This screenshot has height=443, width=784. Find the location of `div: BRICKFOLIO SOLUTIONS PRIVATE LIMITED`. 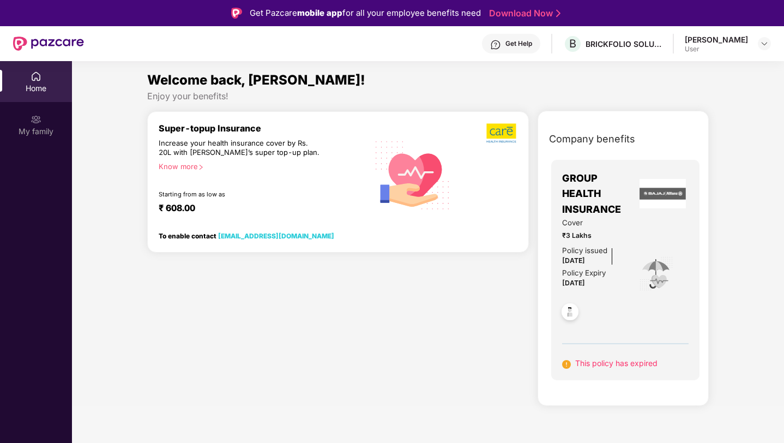

div: BRICKFOLIO SOLUTIONS PRIVATE LIMITED is located at coordinates (624, 44).